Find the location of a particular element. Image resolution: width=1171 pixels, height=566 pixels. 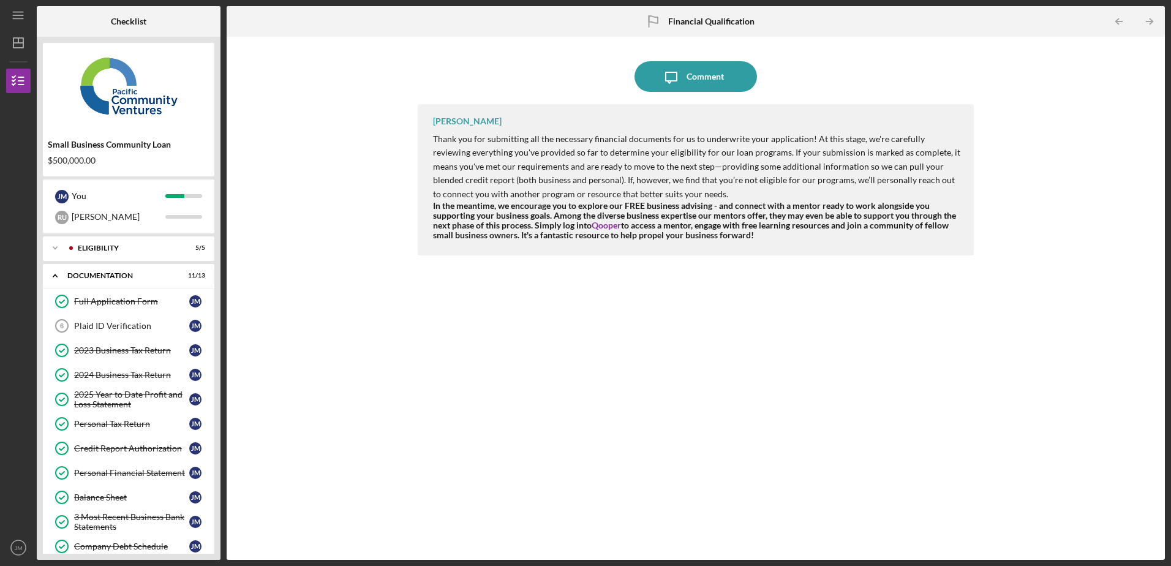

div: $500,000.00 is located at coordinates (129, 160).